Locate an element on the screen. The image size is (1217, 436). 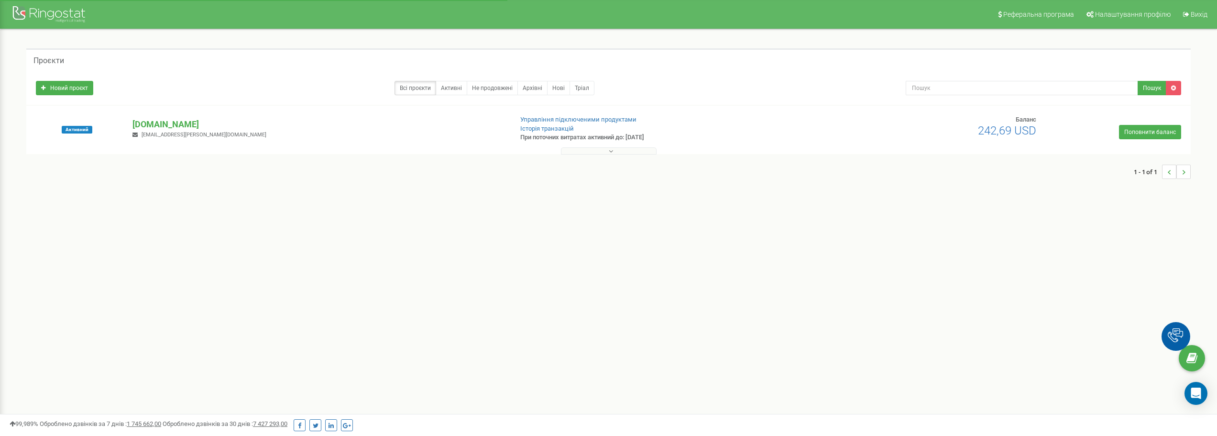
h5: Проєкти is located at coordinates (49, 61).